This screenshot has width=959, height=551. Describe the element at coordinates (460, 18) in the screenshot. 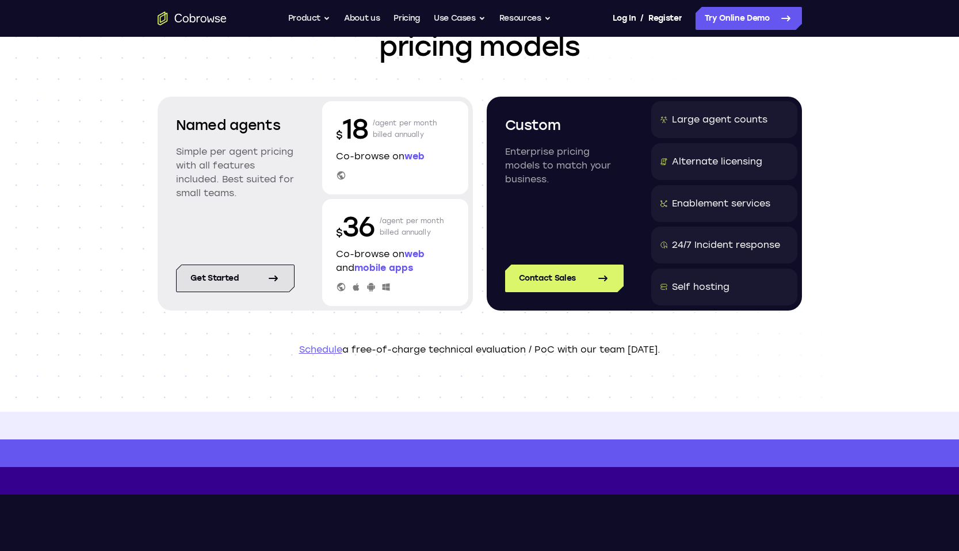

I see `button: Use Cases` at that location.